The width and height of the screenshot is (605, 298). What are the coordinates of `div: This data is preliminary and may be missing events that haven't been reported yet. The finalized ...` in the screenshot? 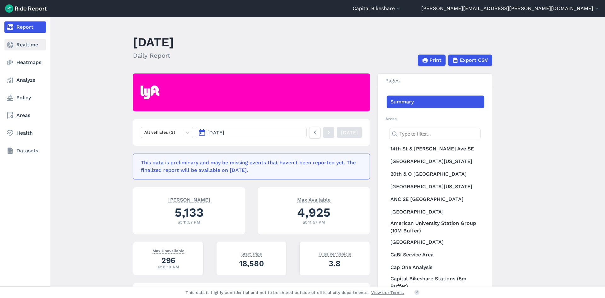 It's located at (249, 166).